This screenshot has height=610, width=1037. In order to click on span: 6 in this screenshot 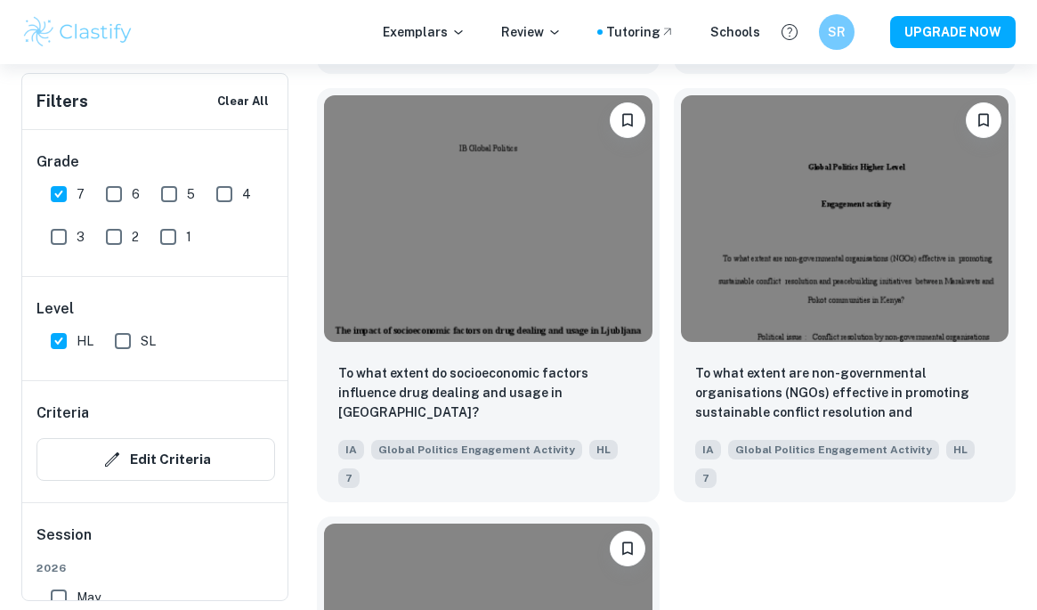, I will do `click(135, 194)`.